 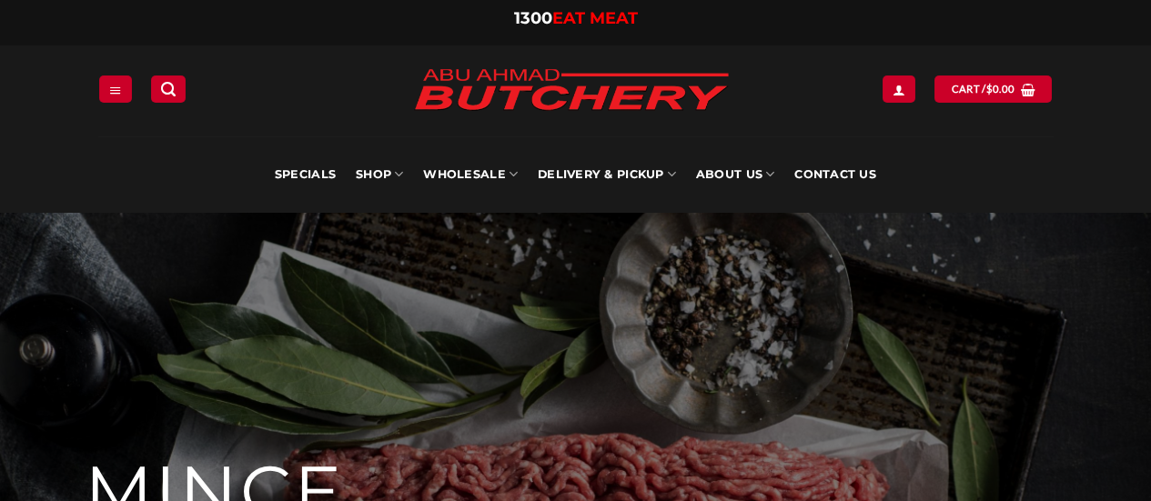 What do you see at coordinates (1001, 88) in the screenshot?
I see `bdi: 0.00` at bounding box center [1001, 88].